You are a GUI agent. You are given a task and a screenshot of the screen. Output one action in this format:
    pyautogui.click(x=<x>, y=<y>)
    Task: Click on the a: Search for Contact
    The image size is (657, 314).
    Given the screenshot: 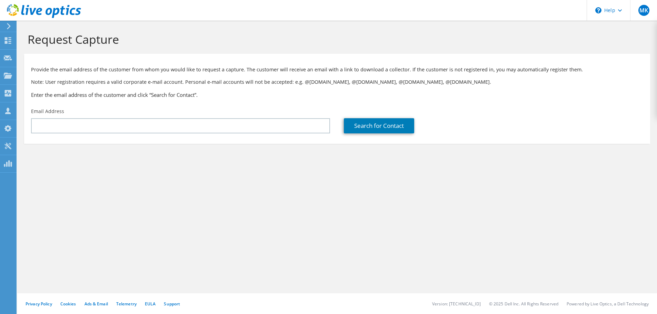 What is the action you would take?
    pyautogui.click(x=379, y=126)
    